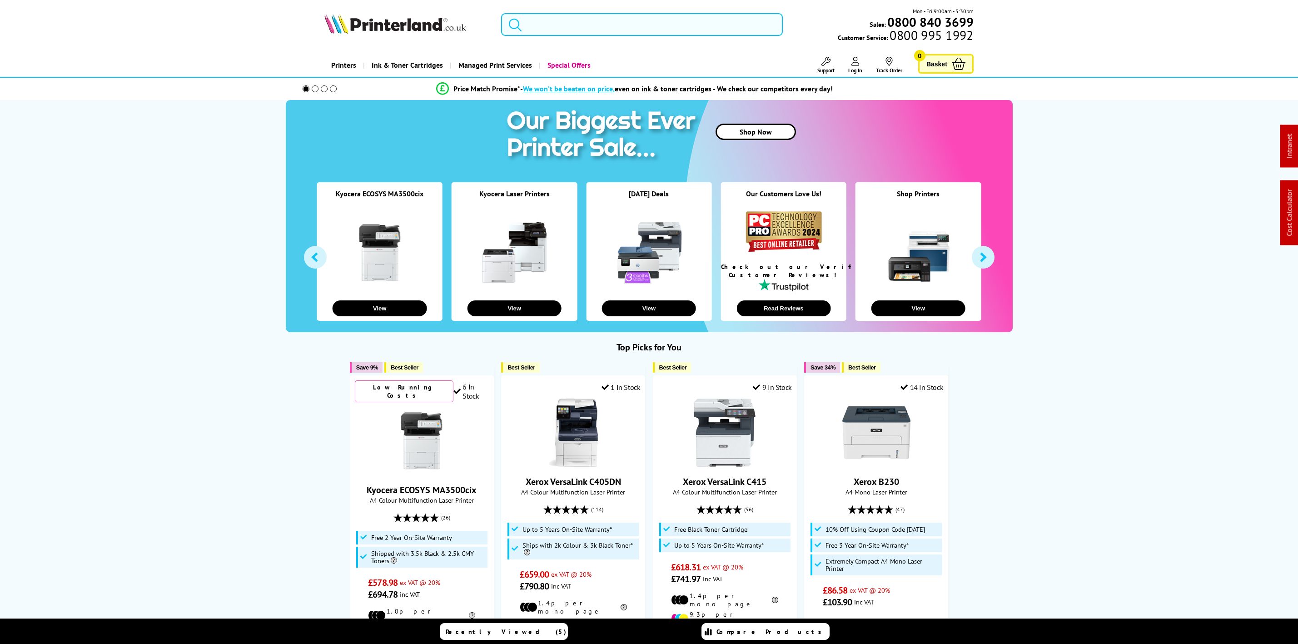  Describe the element at coordinates (471, 391) in the screenshot. I see `div: 6 In Stock` at that location.